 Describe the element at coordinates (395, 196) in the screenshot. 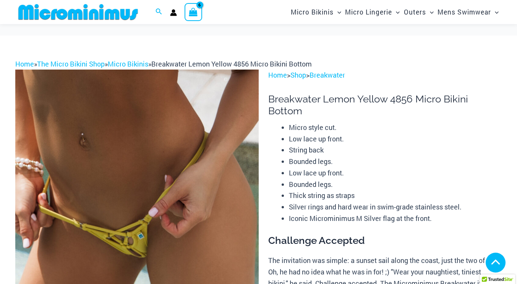

I see `li: Thick string as straps` at that location.